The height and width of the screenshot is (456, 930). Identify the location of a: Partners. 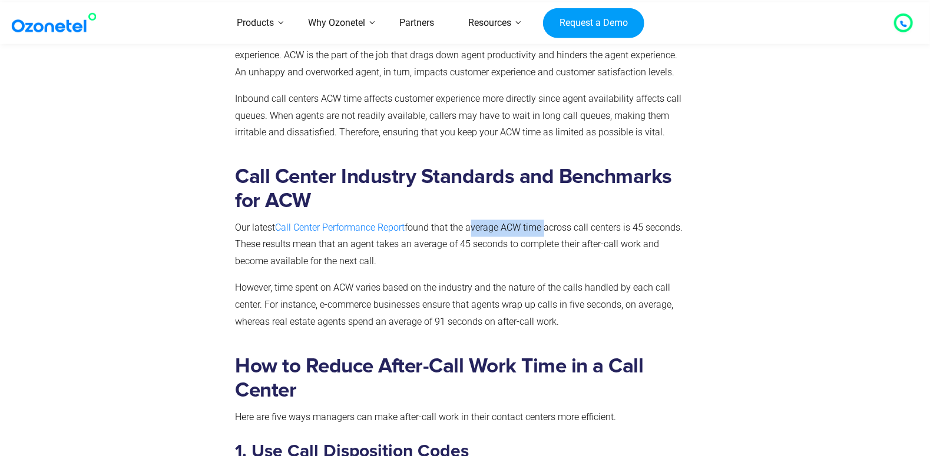
(416, 23).